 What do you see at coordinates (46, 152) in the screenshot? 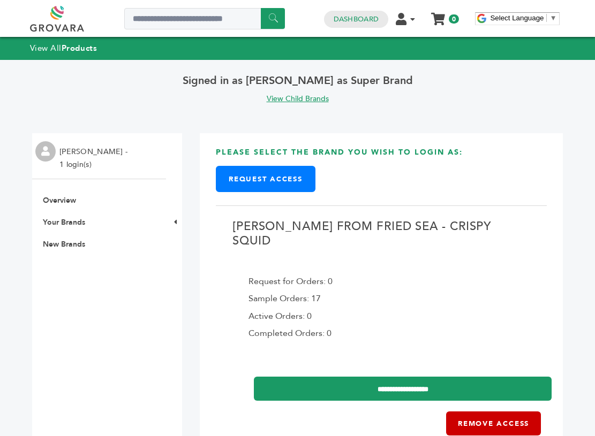
I see `img: profile.png` at bounding box center [46, 152].